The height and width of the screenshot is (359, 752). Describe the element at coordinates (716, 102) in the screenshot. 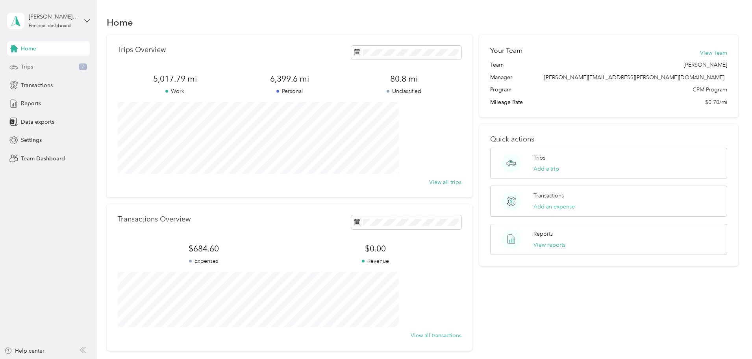

I see `span: $0.70/mi` at that location.